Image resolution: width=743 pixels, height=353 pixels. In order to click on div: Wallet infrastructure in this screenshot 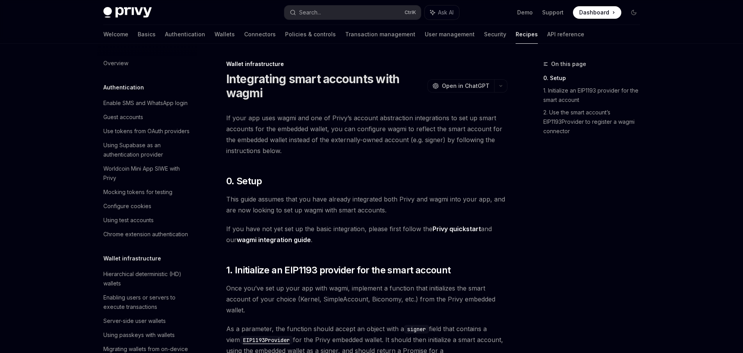, I will do `click(367, 64)`.